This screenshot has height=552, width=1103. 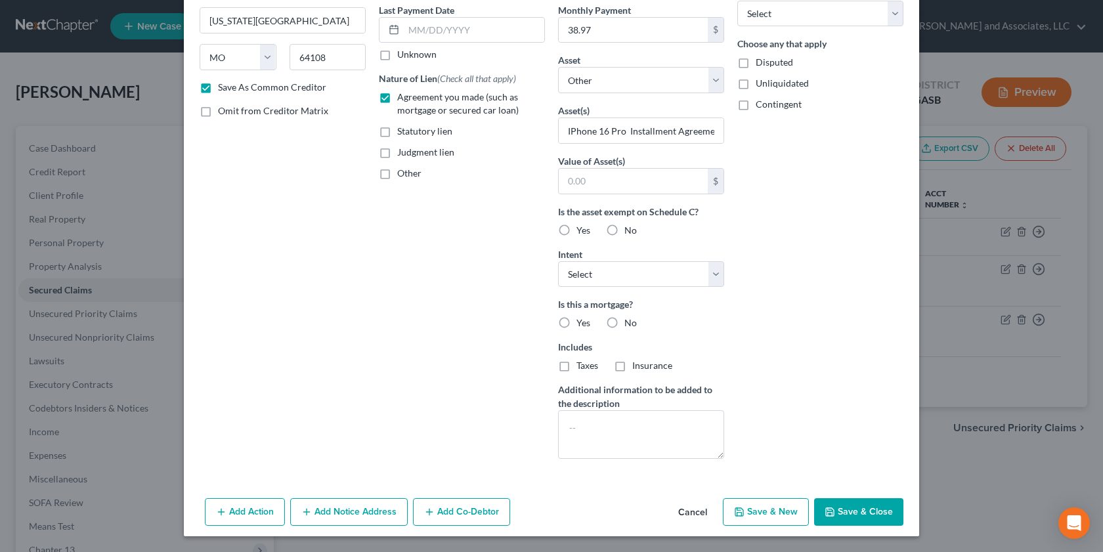 What do you see at coordinates (425, 131) in the screenshot?
I see `span: Statutory lien` at bounding box center [425, 131].